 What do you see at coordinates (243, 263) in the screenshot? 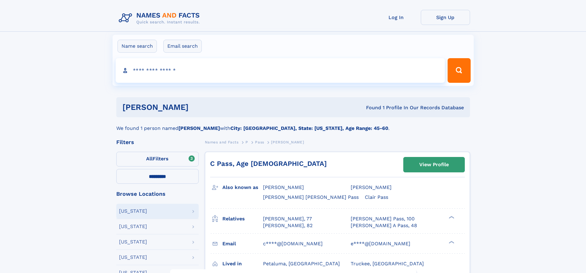
I see `h3: Lived in` at bounding box center [243, 263].